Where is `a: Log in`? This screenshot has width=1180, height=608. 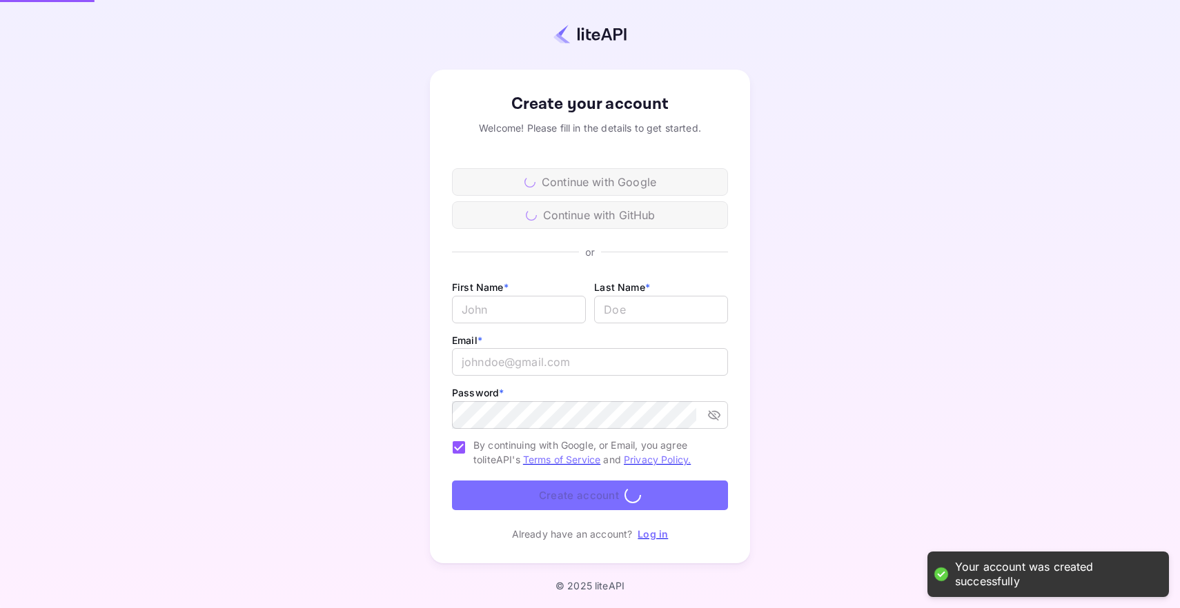
a: Log in is located at coordinates (653, 534).